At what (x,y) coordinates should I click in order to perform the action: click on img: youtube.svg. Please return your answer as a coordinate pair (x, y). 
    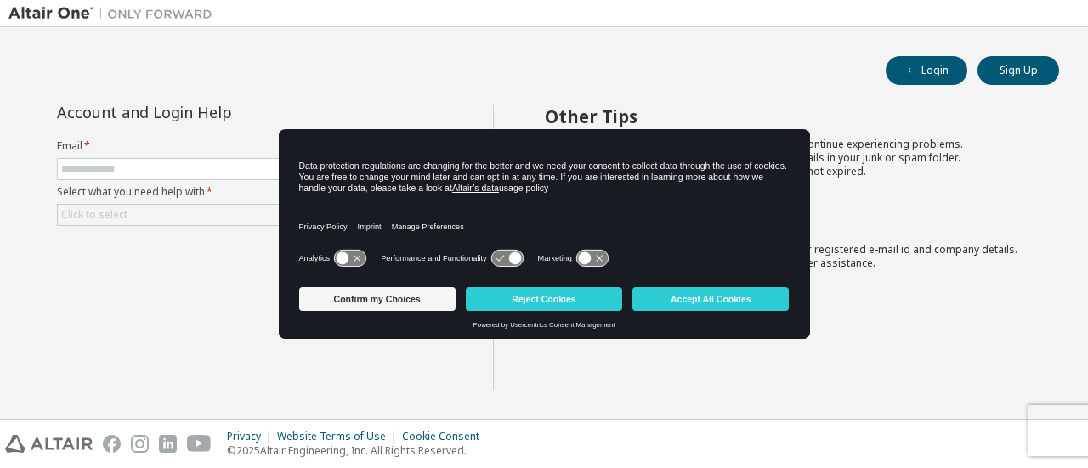
    Looking at the image, I should click on (199, 444).